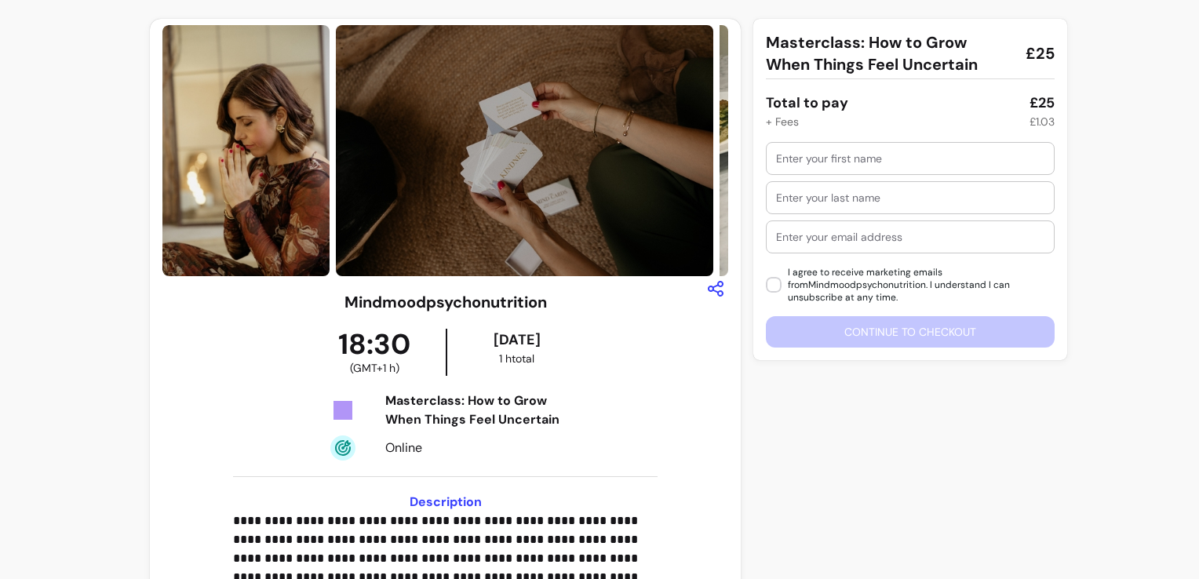 Image resolution: width=1199 pixels, height=579 pixels. What do you see at coordinates (524, 151) in the screenshot?
I see `img: https://d22cr2pskkweo8.cloudfront.net/a3338f8d-9d0f-4ca5-8877-a61827f8b823` at bounding box center [524, 151].